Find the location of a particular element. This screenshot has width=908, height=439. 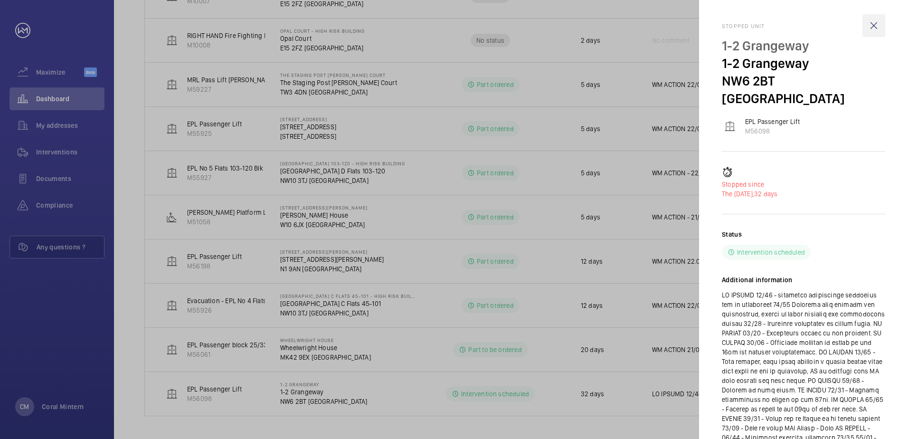

p: EPL Passenger Lift is located at coordinates (772, 122).